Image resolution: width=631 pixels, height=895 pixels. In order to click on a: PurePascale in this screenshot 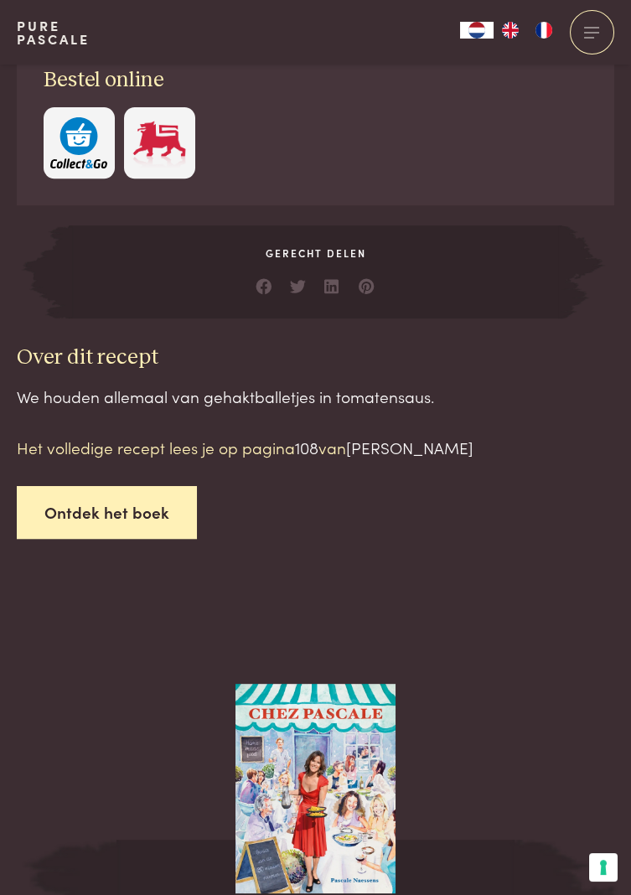, I will do `click(53, 33)`.